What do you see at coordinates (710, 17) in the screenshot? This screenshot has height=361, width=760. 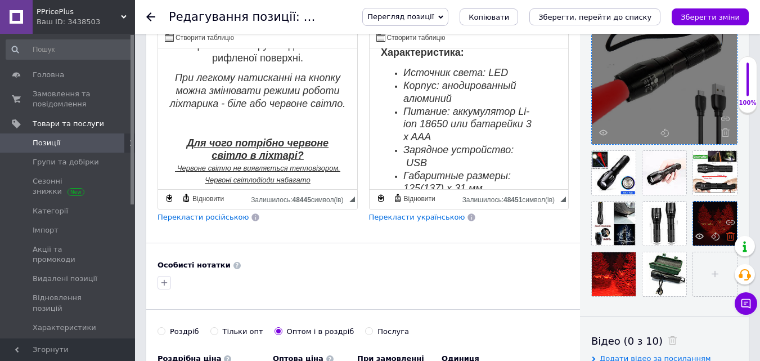 I see `i: Зберегти зміни` at bounding box center [710, 17].